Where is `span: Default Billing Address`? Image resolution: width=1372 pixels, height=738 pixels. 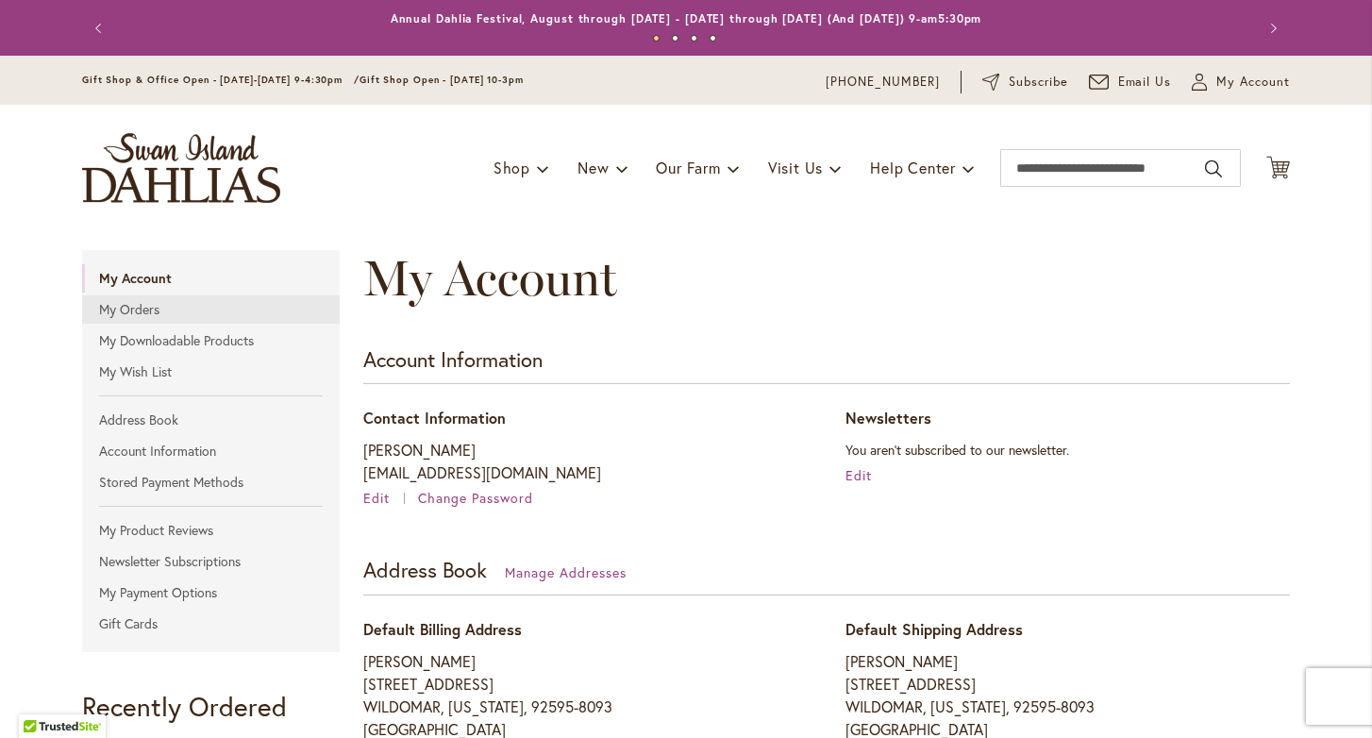 span: Default Billing Address is located at coordinates (442, 628).